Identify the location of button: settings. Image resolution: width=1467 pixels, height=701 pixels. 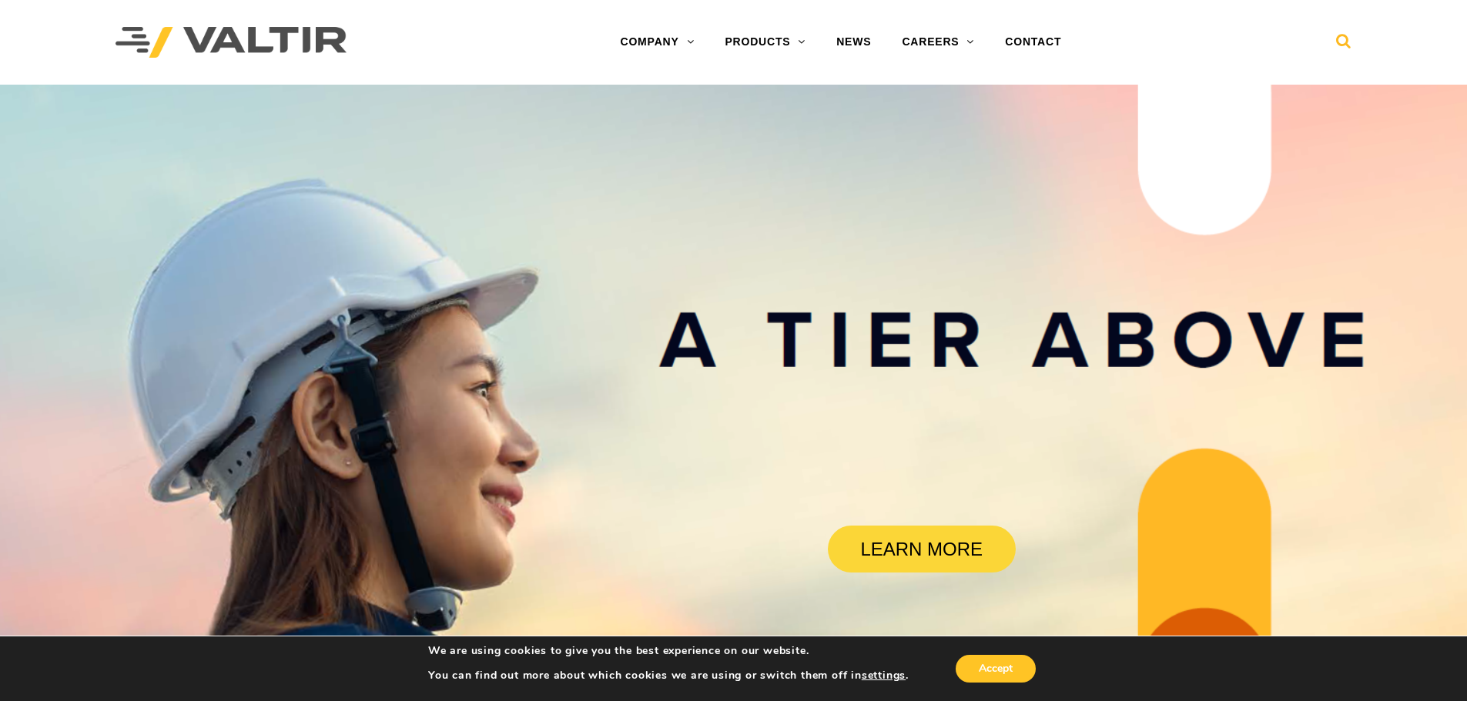
(883, 676).